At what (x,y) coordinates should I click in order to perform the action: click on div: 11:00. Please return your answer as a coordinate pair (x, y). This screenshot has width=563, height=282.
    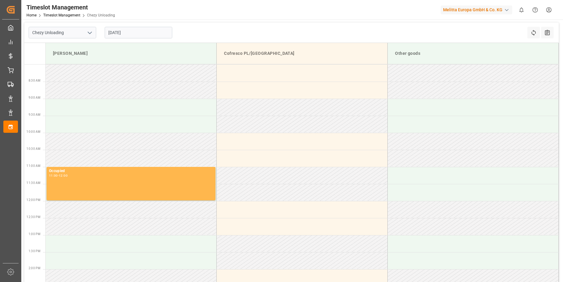
    Looking at the image, I should click on (53, 175).